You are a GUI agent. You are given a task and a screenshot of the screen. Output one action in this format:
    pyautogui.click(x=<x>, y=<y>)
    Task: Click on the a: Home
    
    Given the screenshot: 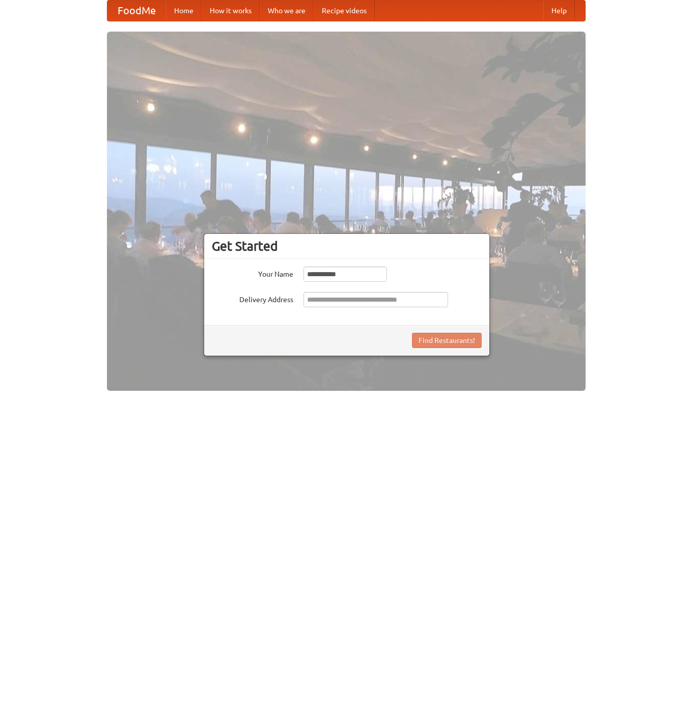 What is the action you would take?
    pyautogui.click(x=184, y=11)
    